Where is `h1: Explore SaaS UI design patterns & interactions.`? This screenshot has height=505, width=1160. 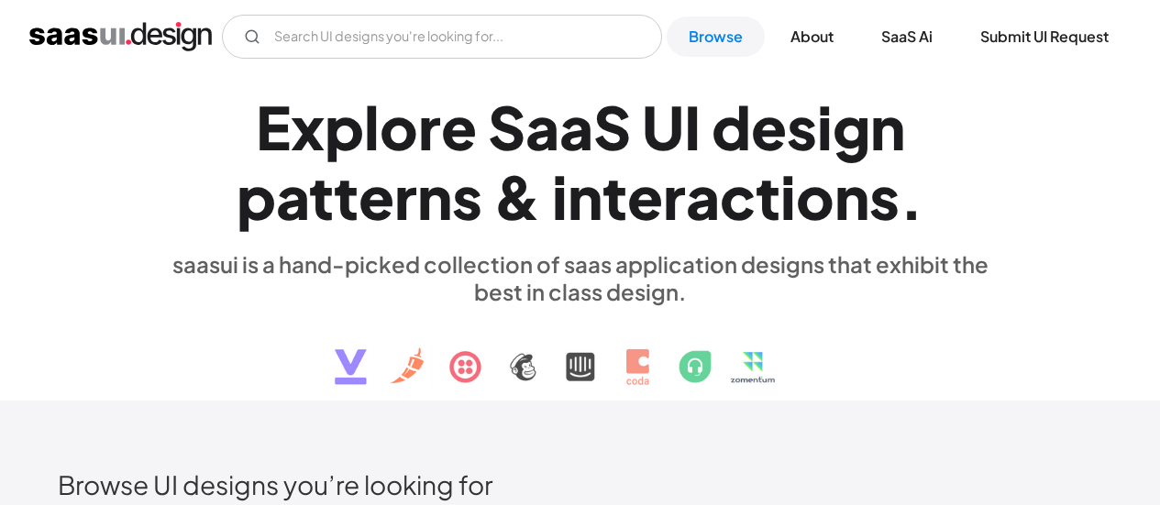
h1: Explore SaaS UI design patterns & interactions. is located at coordinates (580, 162).